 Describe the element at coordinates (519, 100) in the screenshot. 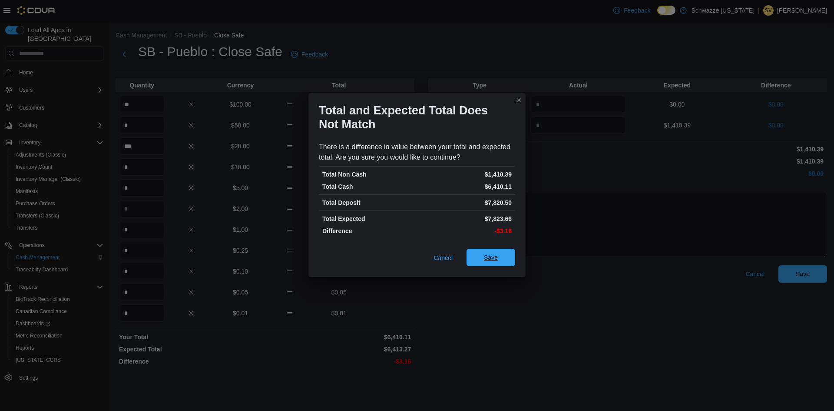

I see `button: Closes this modal window` at that location.